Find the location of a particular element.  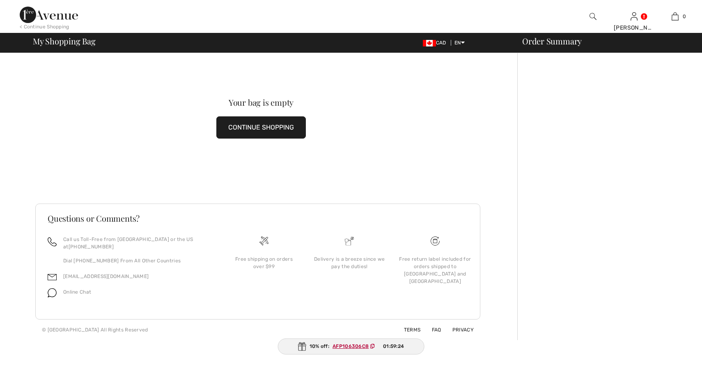

a: Privacy is located at coordinates (458, 329).